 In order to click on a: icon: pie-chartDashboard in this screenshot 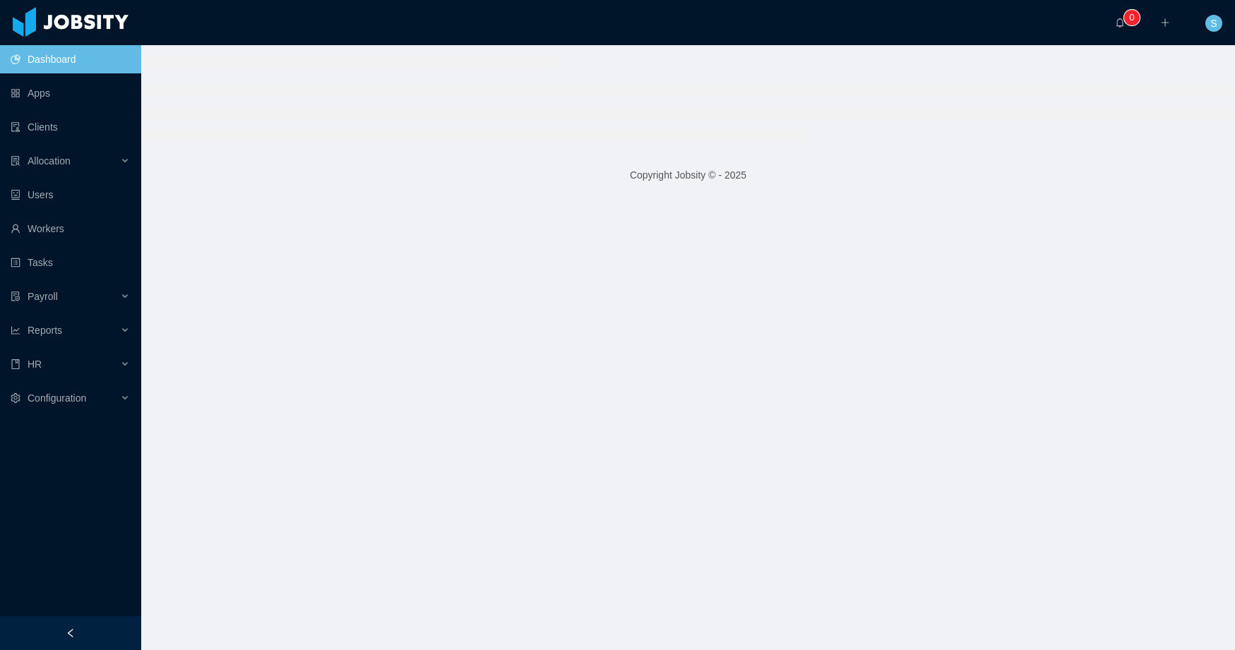, I will do `click(70, 59)`.